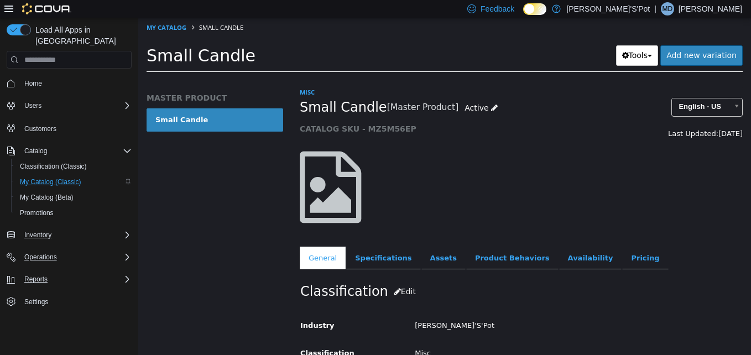 The height and width of the screenshot is (355, 751). I want to click on a: Customers, so click(40, 129).